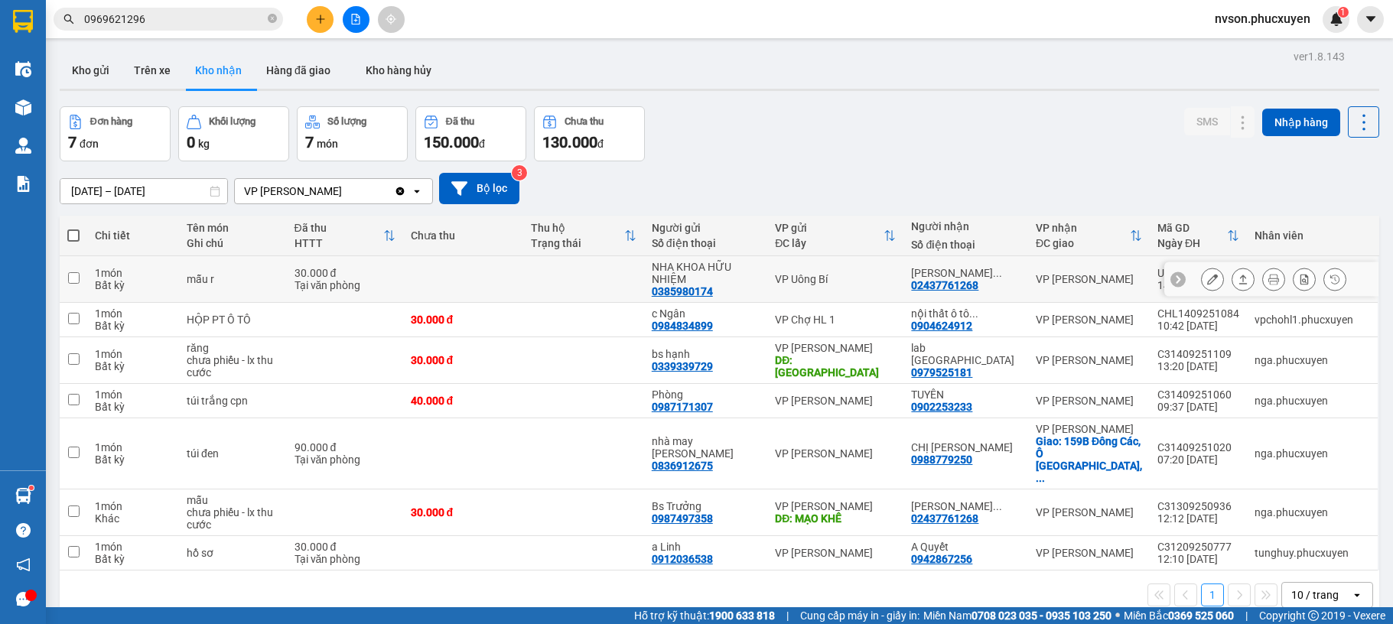 This screenshot has width=1393, height=624. What do you see at coordinates (89, 144) in the screenshot?
I see `span: đơn` at bounding box center [89, 144].